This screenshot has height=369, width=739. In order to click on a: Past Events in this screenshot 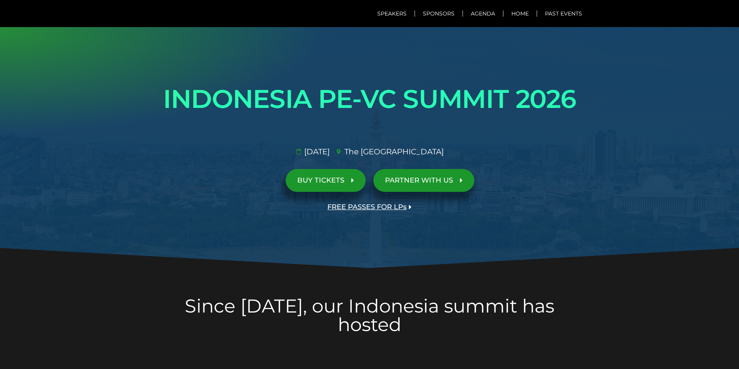, I will do `click(564, 14)`.